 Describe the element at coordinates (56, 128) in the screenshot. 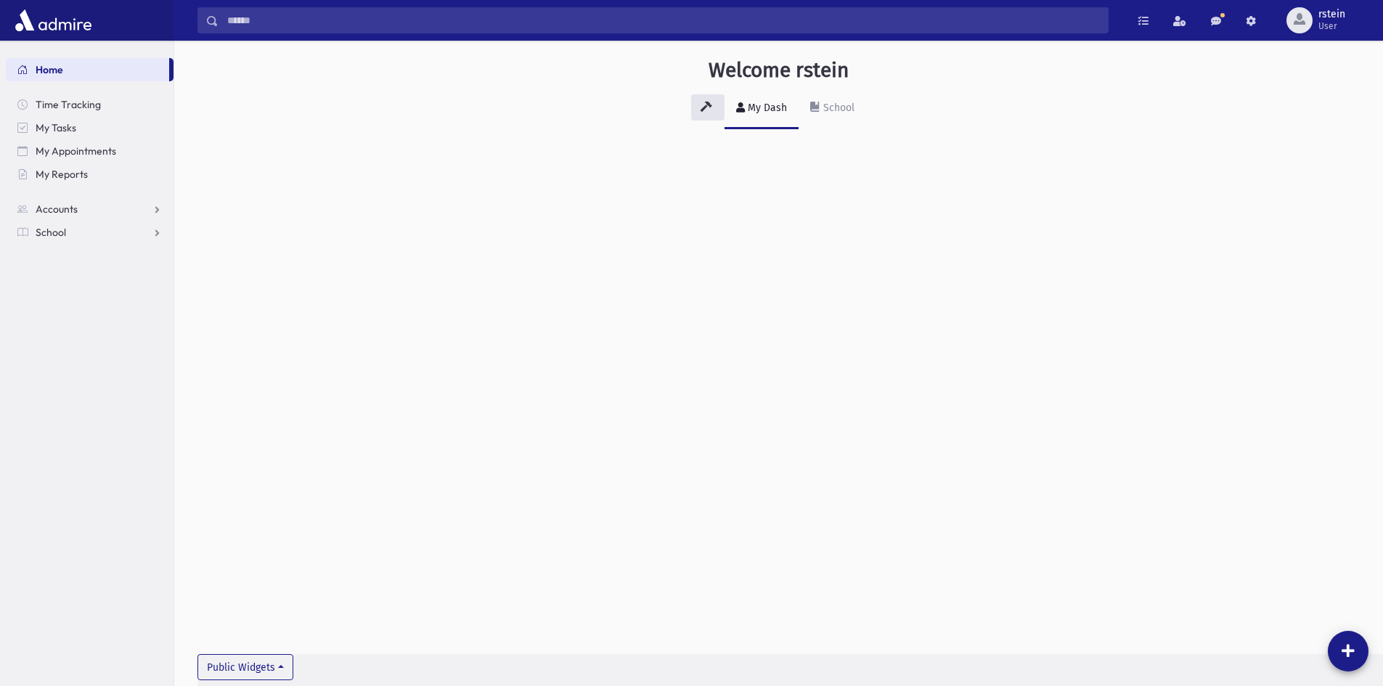

I see `span: My Tasks` at that location.